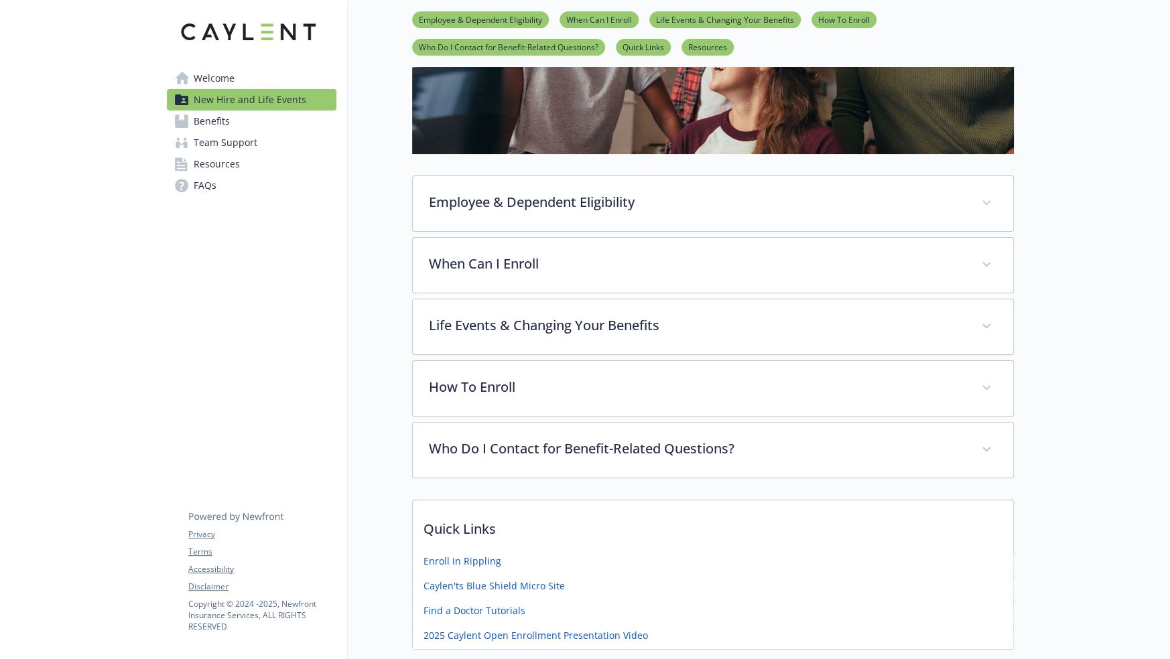 This screenshot has width=1170, height=659. What do you see at coordinates (494, 586) in the screenshot?
I see `a: Caylen'ts Blue Shield Micro Site` at bounding box center [494, 586].